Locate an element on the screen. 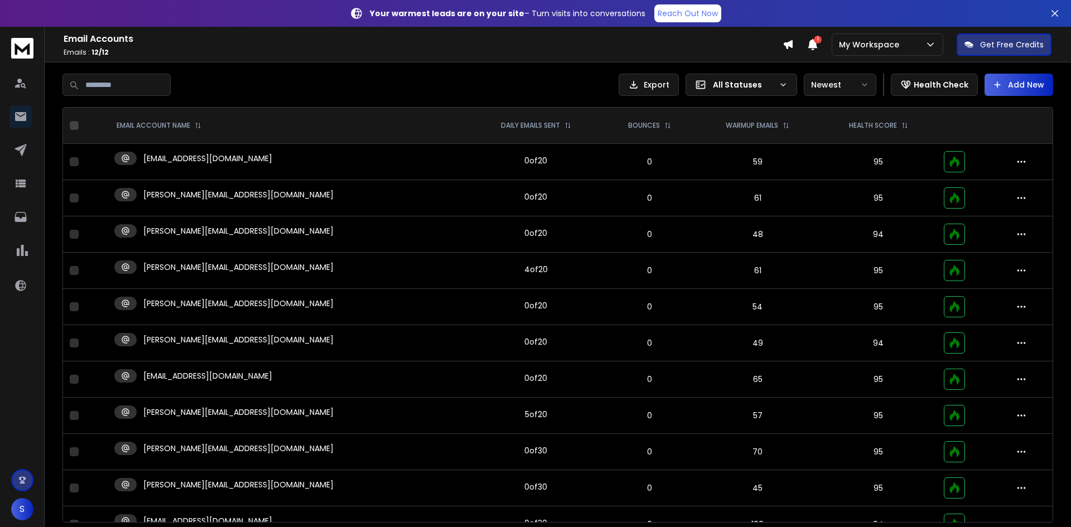 The image size is (1071, 527). div: 4 of 20 is located at coordinates (536, 269).